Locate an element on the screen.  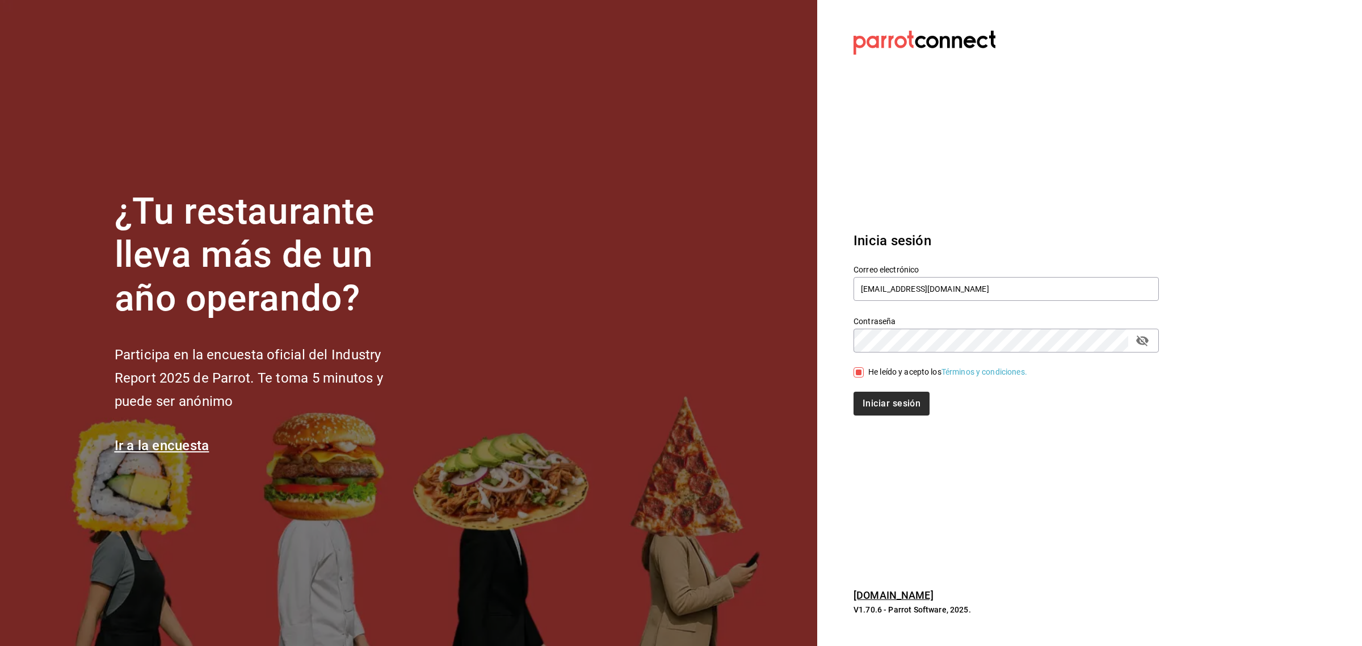
label: Correo electrónico is located at coordinates (1006, 269).